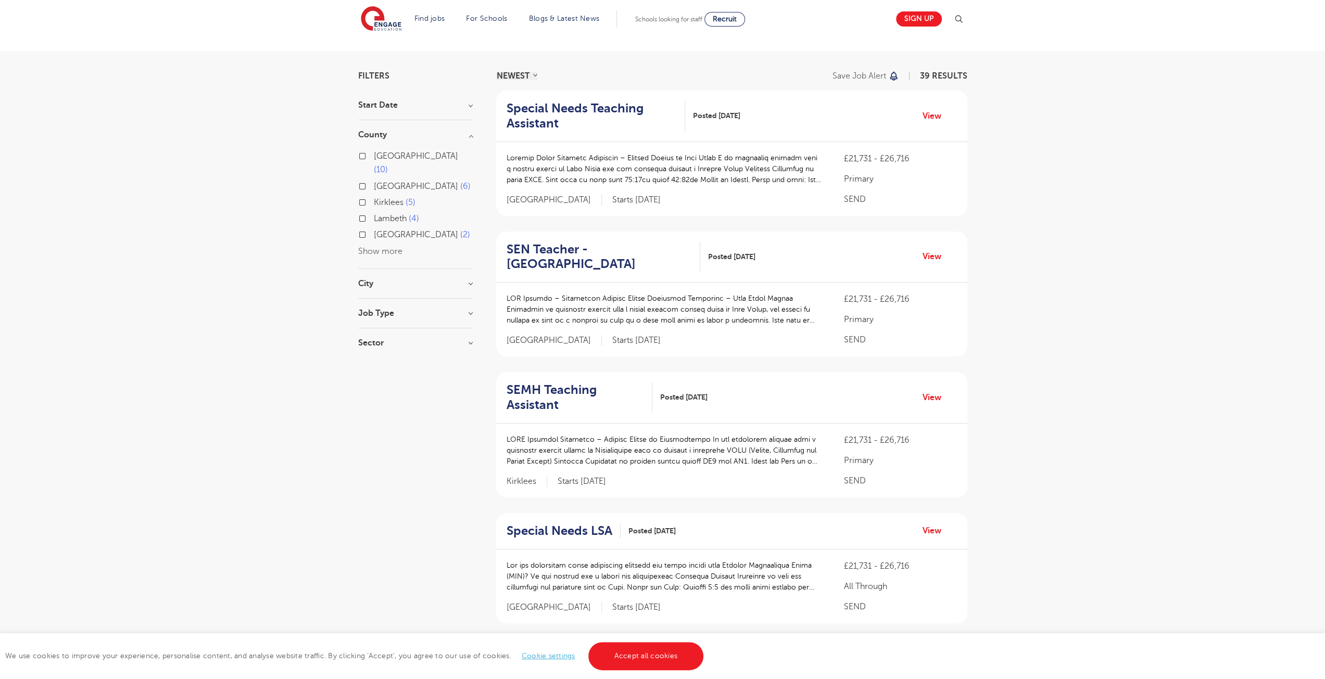  I want to click on input: Lambeth 4, so click(377, 217).